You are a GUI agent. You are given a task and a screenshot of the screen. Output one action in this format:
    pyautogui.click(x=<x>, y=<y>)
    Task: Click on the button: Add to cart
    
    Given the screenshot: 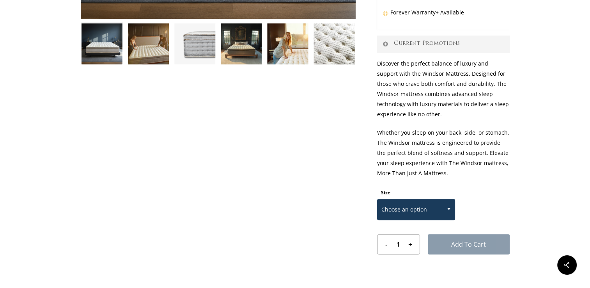 What is the action you would take?
    pyautogui.click(x=469, y=244)
    